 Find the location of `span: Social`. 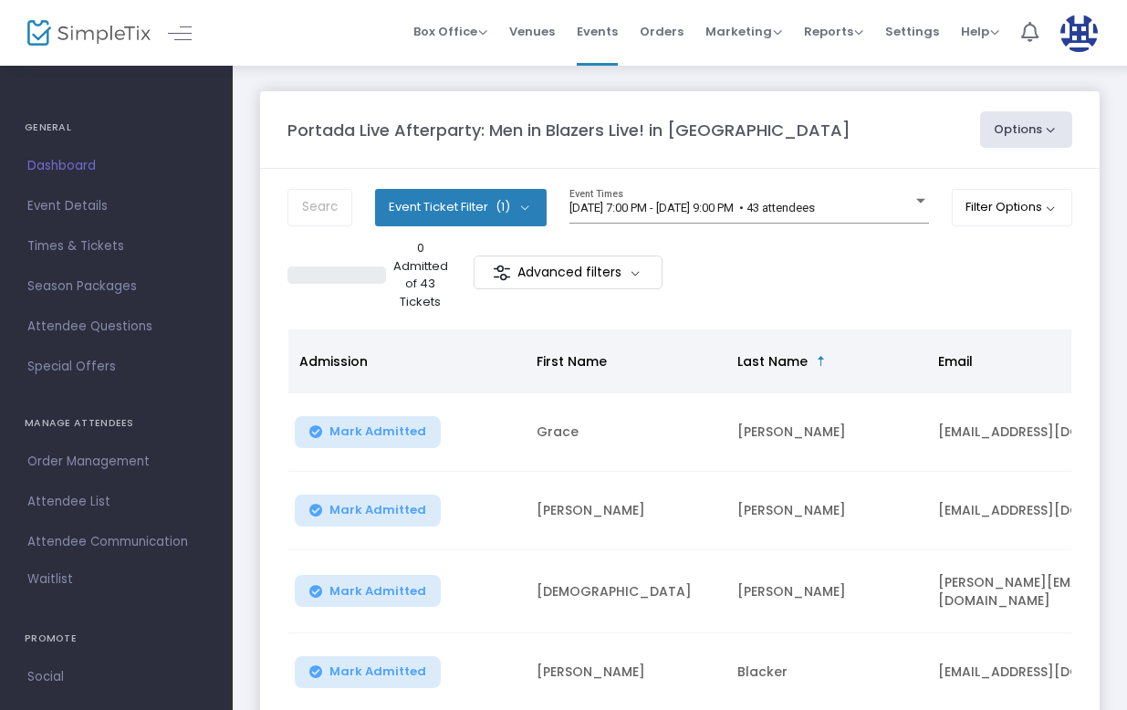

span: Social is located at coordinates (116, 677).